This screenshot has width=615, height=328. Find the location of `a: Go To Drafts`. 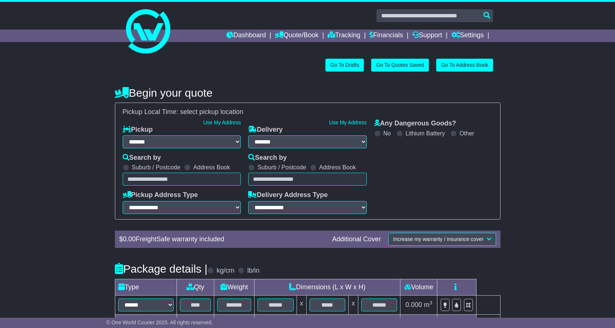

a: Go To Drafts is located at coordinates (345, 65).